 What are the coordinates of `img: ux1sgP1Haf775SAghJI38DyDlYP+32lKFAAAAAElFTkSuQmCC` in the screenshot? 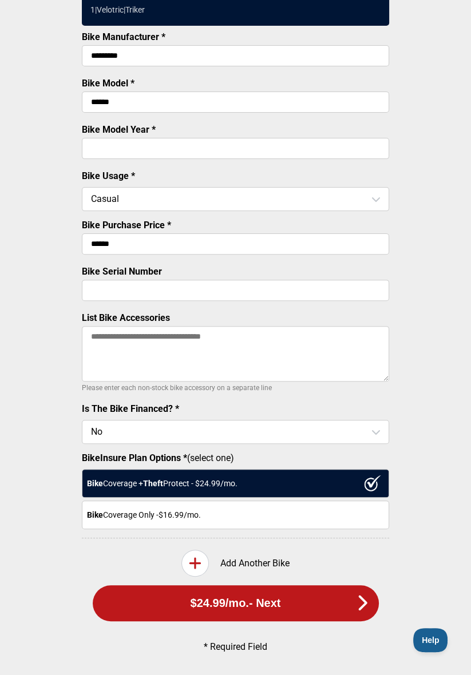 It's located at (372, 483).